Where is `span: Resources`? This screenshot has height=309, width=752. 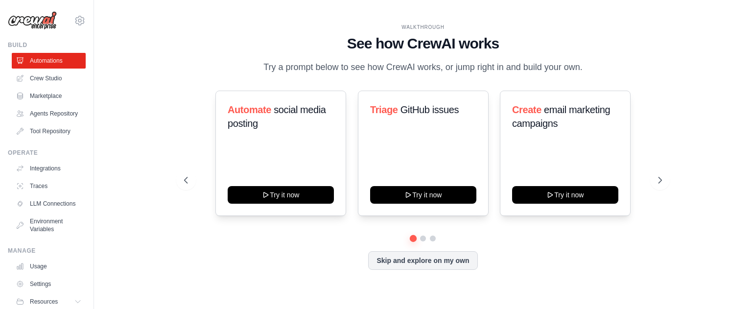
span: Resources is located at coordinates (44, 302).